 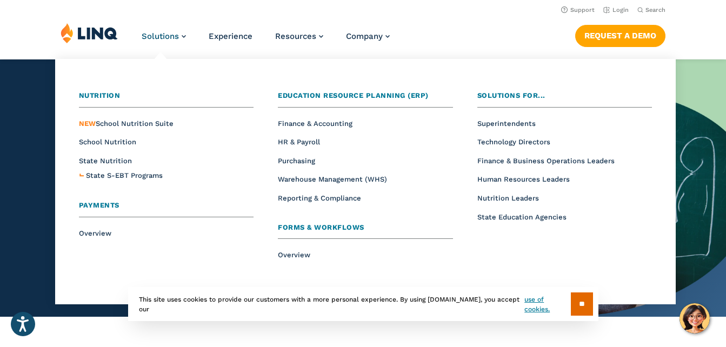 What do you see at coordinates (523, 179) in the screenshot?
I see `span: Human Resources Leaders` at bounding box center [523, 179].